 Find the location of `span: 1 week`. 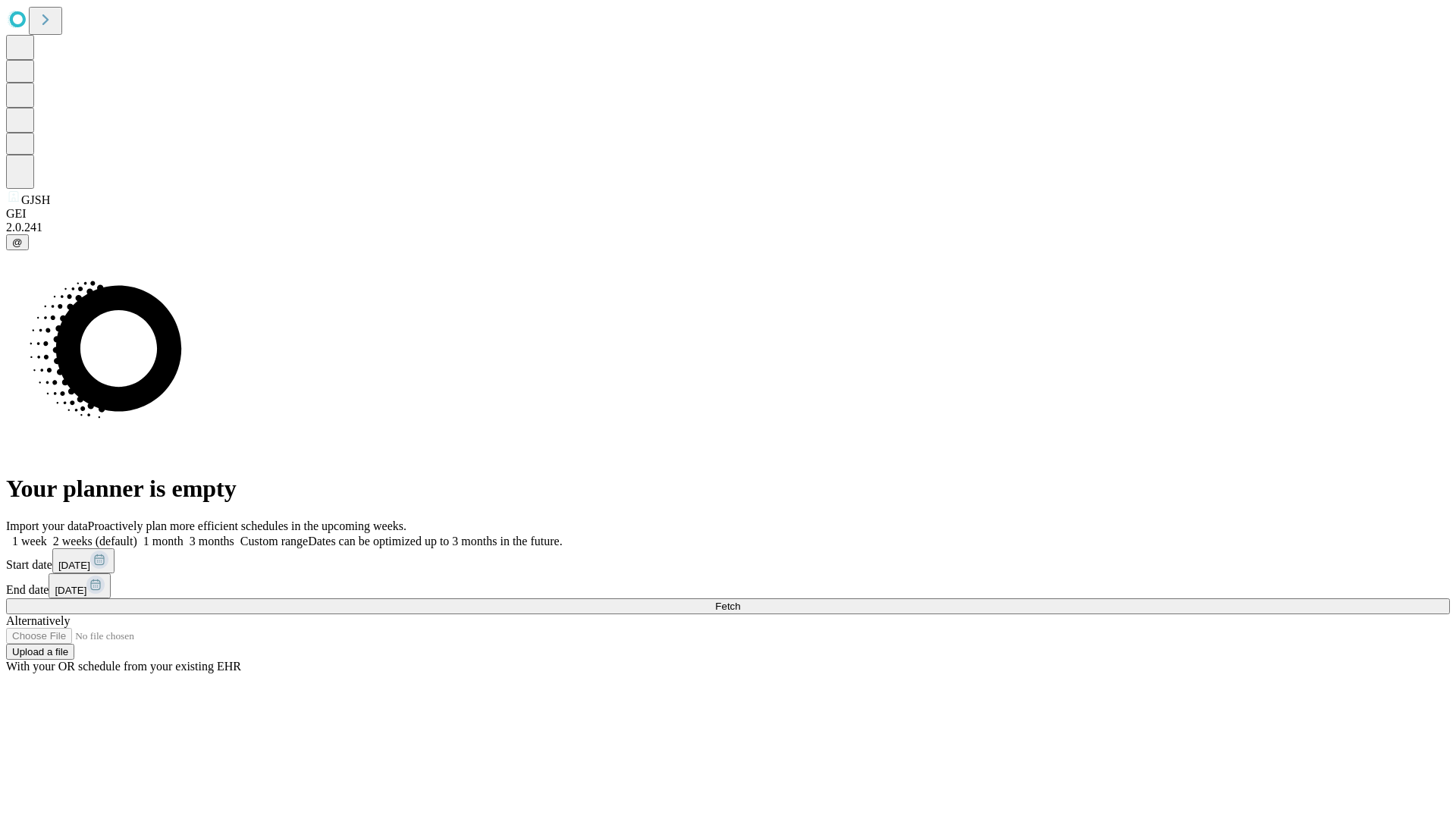

span: 1 week is located at coordinates (30, 540).